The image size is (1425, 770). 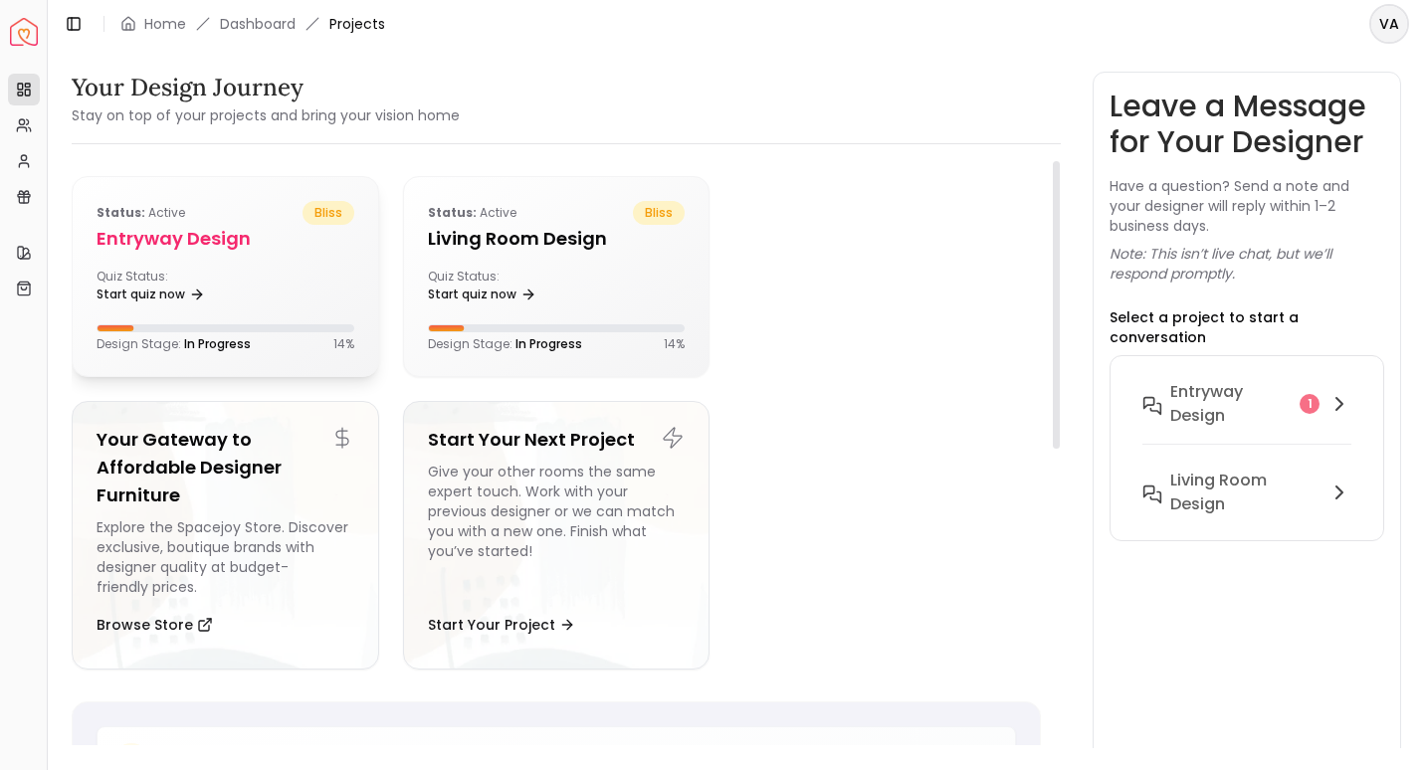 I want to click on span: VA, so click(x=1389, y=24).